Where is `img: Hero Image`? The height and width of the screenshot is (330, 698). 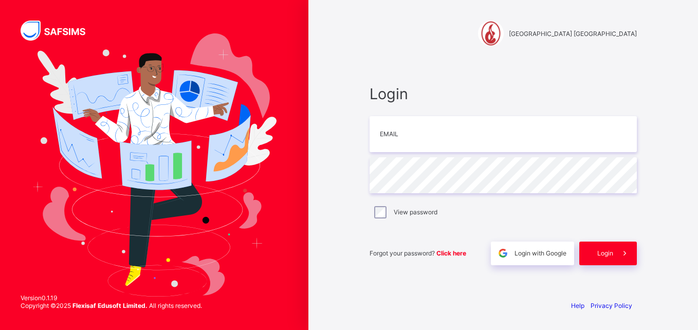 img: Hero Image is located at coordinates (154, 165).